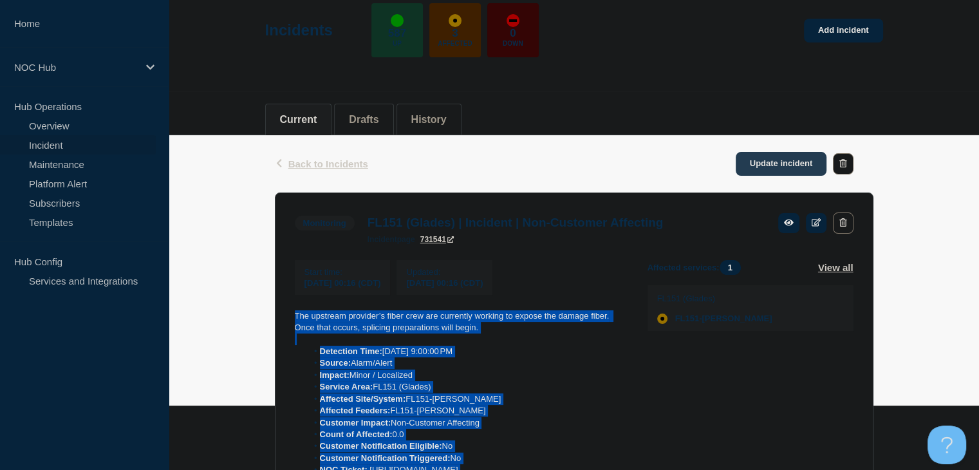  Describe the element at coordinates (454, 33) in the screenshot. I see `p: 3` at that location.